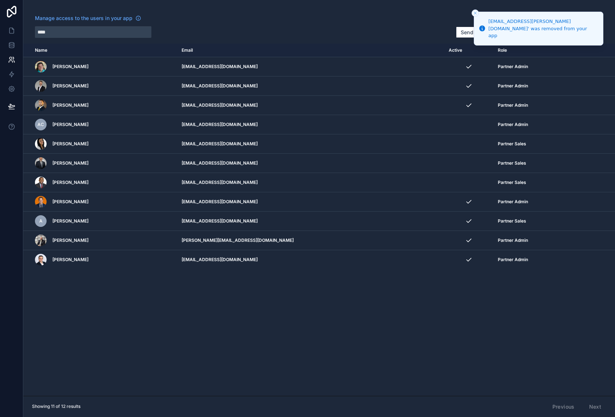 The height and width of the screenshot is (417, 615). What do you see at coordinates (41, 221) in the screenshot?
I see `span: A` at bounding box center [41, 221].